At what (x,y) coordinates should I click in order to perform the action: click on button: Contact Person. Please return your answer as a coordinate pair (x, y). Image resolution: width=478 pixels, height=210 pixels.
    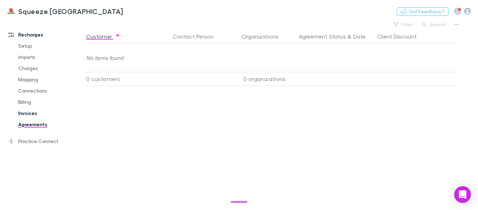
    Looking at the image, I should click on (197, 36).